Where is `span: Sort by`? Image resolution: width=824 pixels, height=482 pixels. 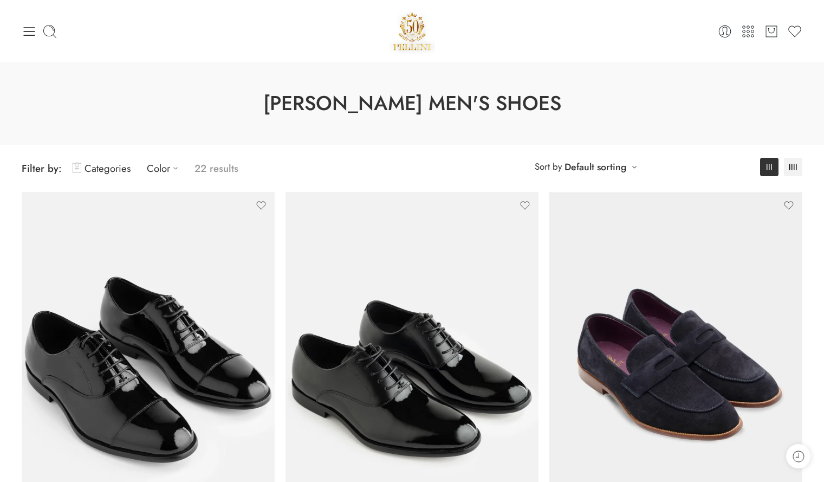
span: Sort by is located at coordinates (548, 166).